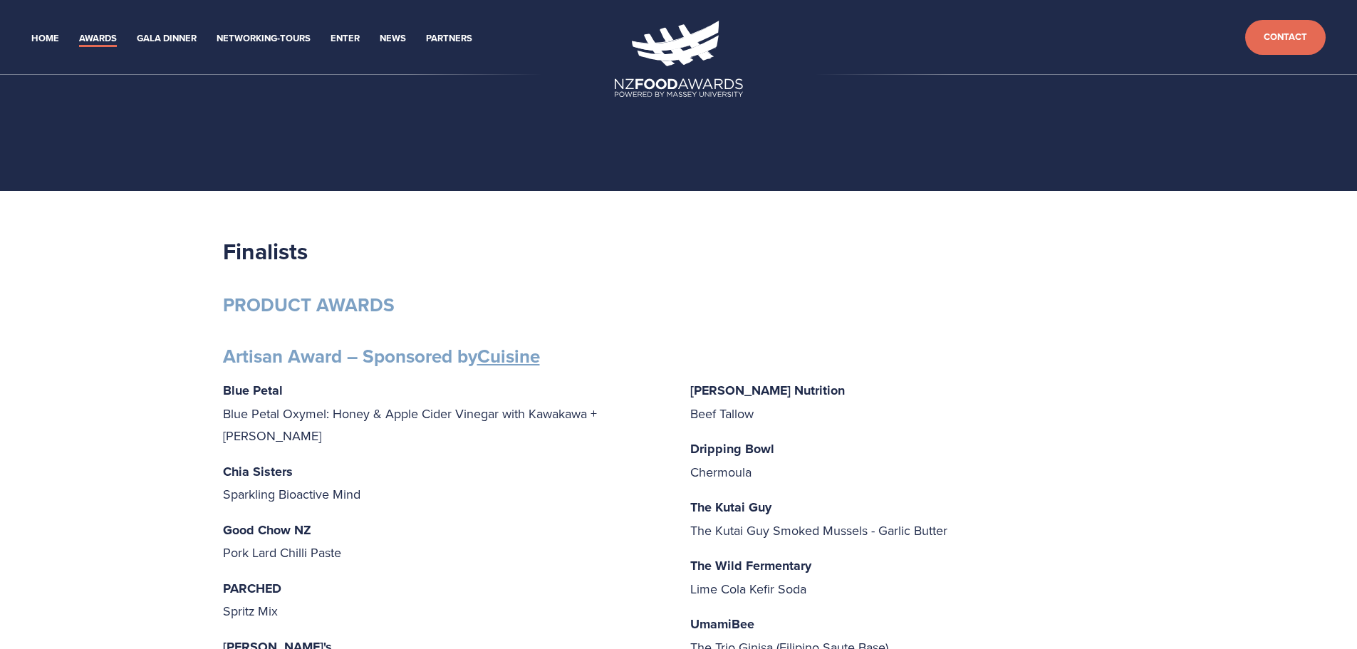 This screenshot has width=1357, height=649. Describe the element at coordinates (45, 38) in the screenshot. I see `a: Home` at that location.